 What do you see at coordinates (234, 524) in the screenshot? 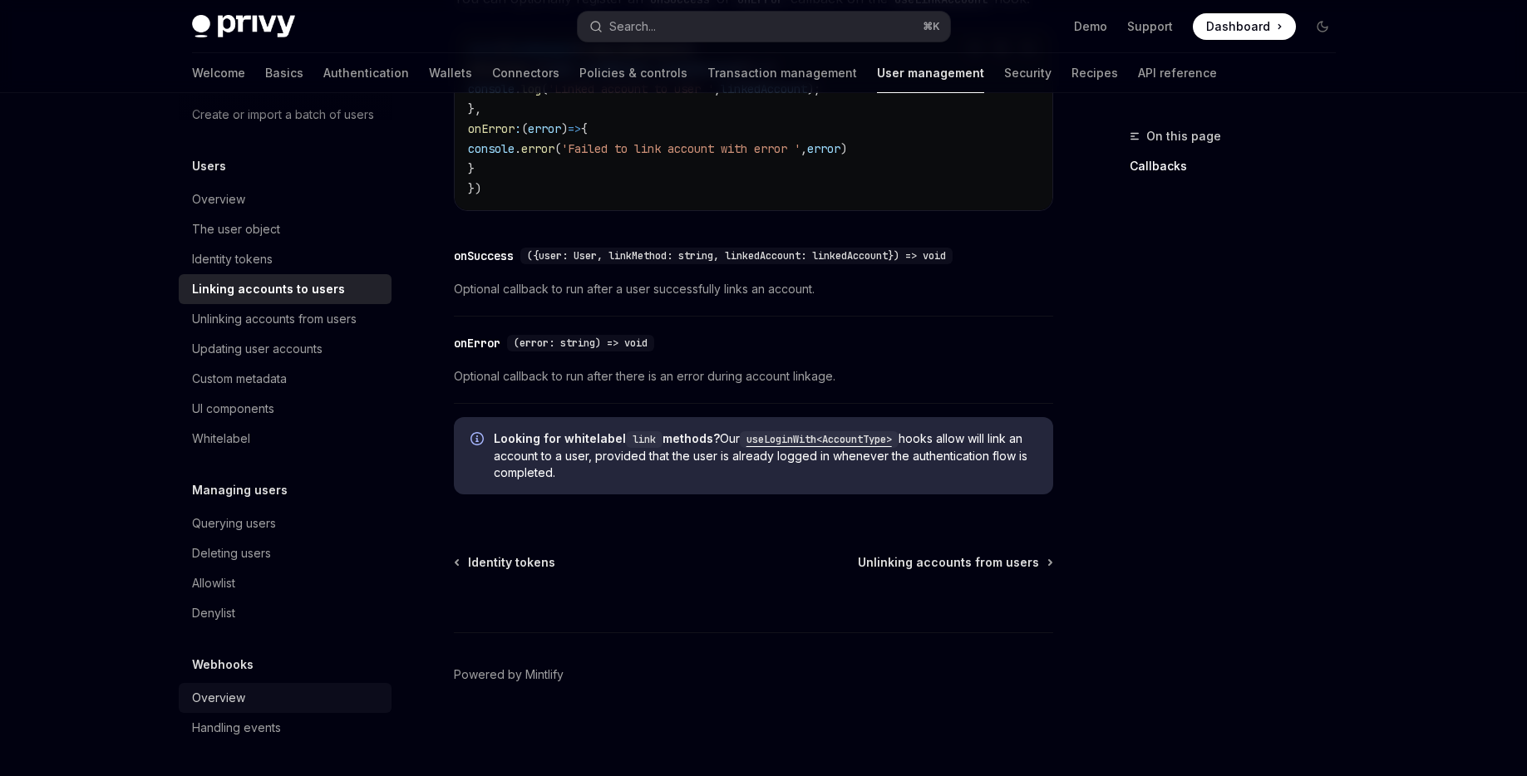
I see `div: Querying users` at bounding box center [234, 524].